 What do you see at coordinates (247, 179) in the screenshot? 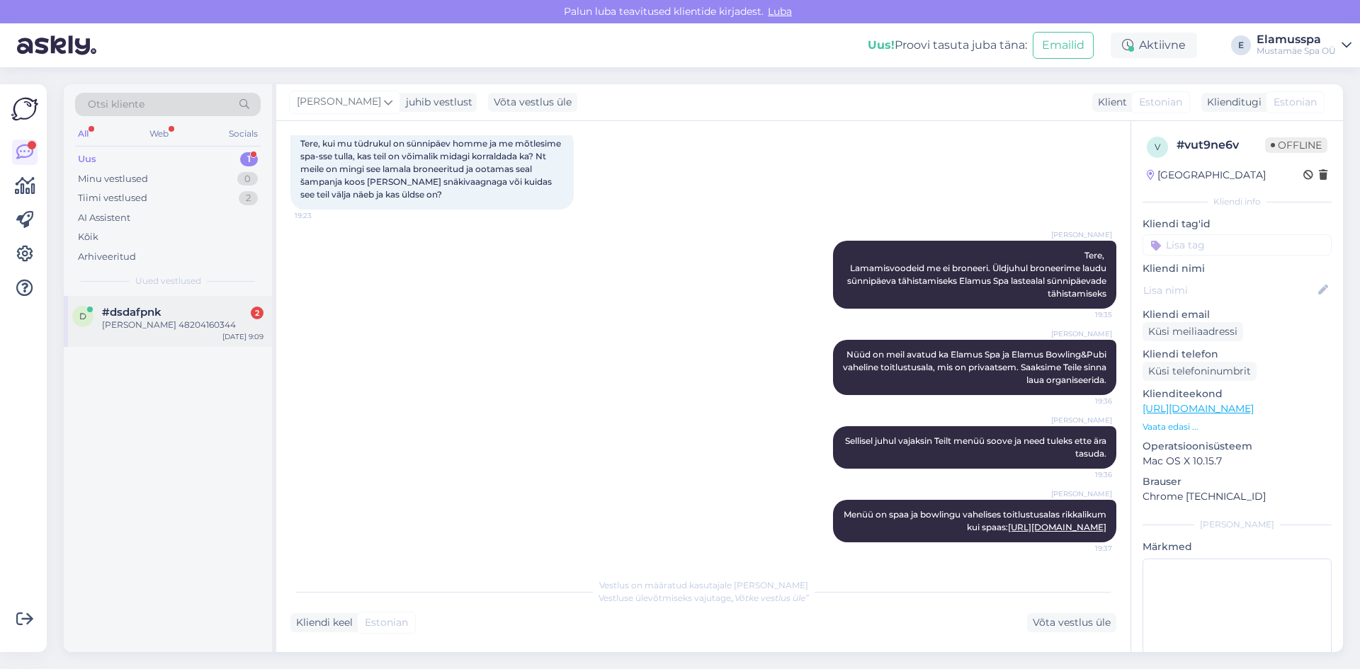
I see `div: 0` at bounding box center [247, 179].